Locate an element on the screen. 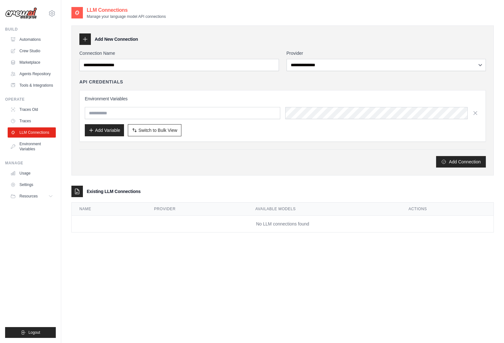  a: Traces Old is located at coordinates (32, 110).